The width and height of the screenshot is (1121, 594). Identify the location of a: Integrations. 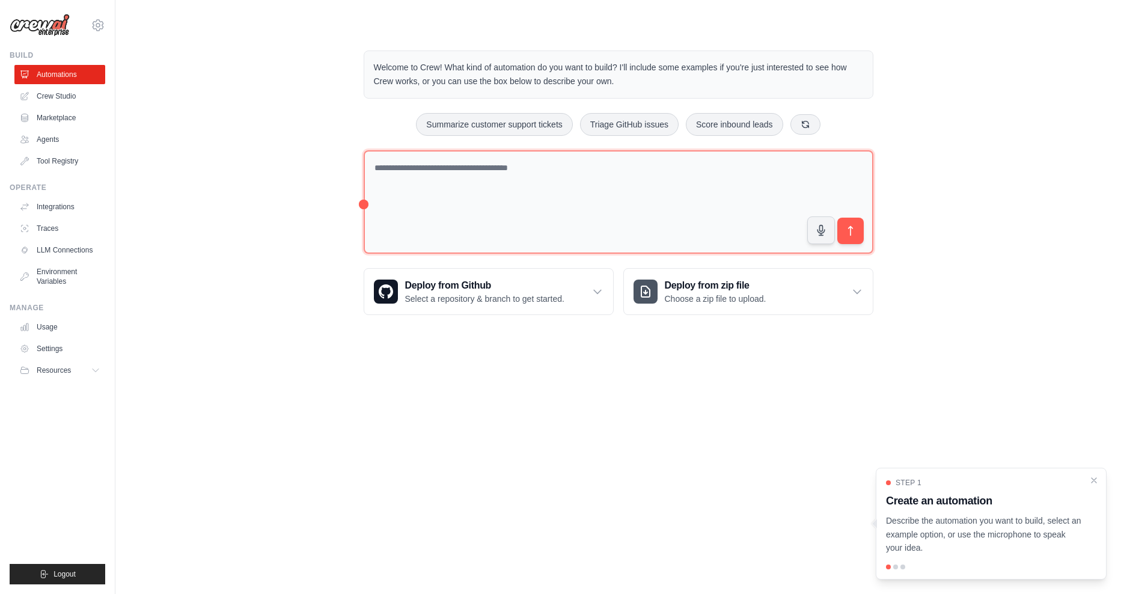
(60, 207).